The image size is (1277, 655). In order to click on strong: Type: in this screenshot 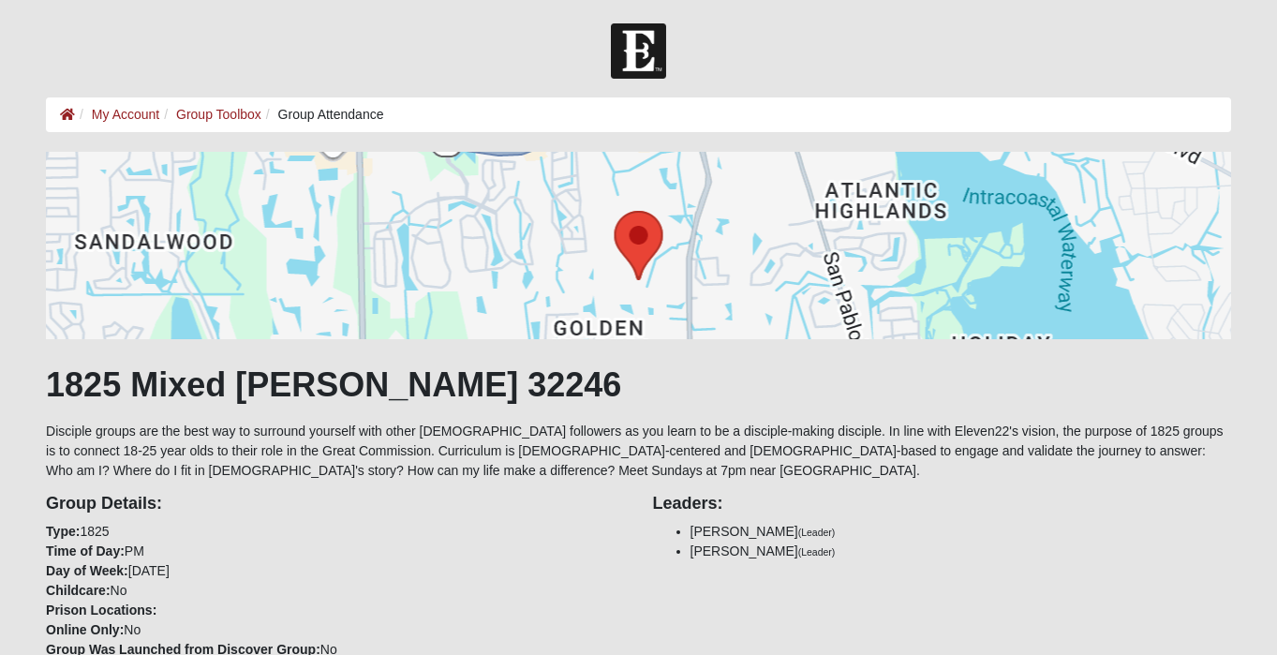, I will do `click(63, 531)`.